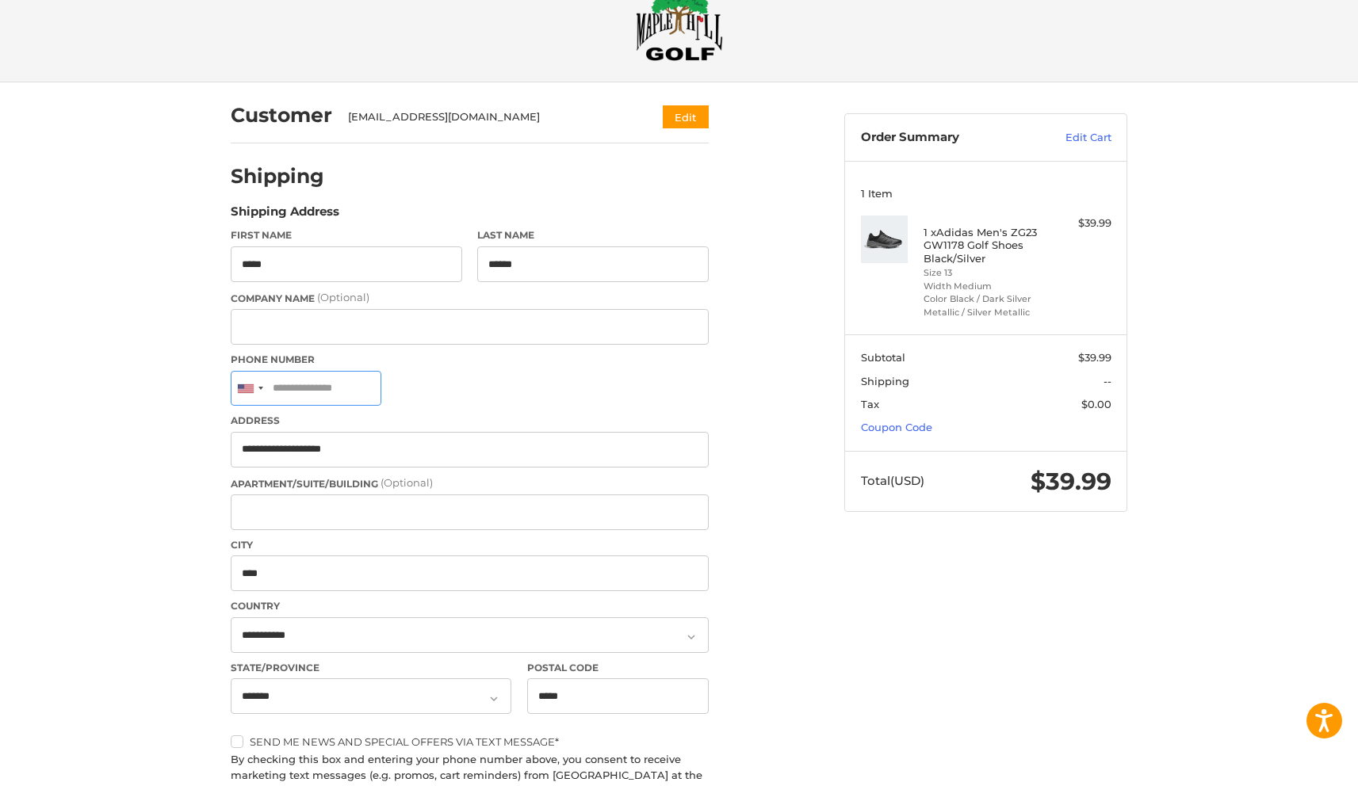 This screenshot has height=786, width=1358. Describe the element at coordinates (984, 286) in the screenshot. I see `li: Width Medium` at that location.